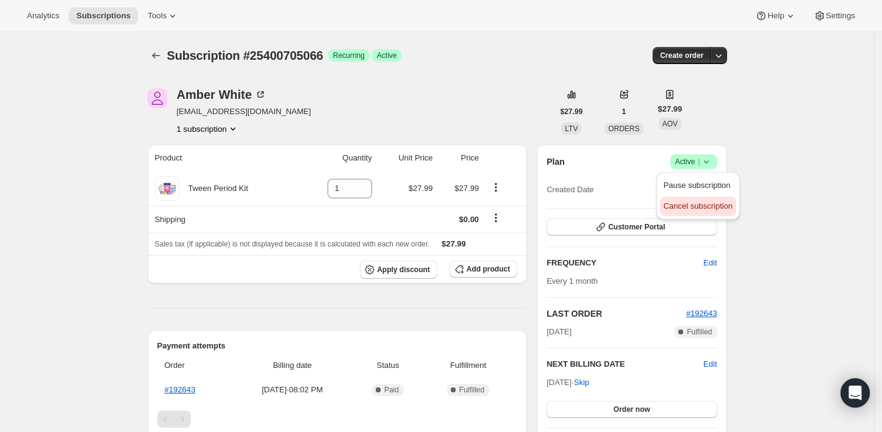  Describe the element at coordinates (488, 269) in the screenshot. I see `span: Add product` at that location.